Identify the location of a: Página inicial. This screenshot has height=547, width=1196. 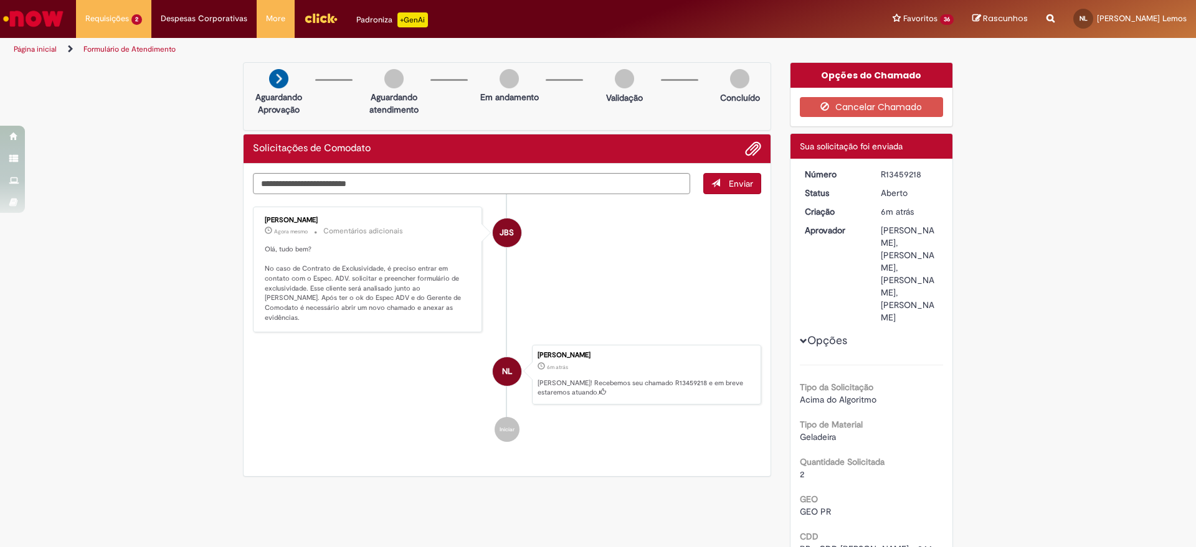
(35, 49).